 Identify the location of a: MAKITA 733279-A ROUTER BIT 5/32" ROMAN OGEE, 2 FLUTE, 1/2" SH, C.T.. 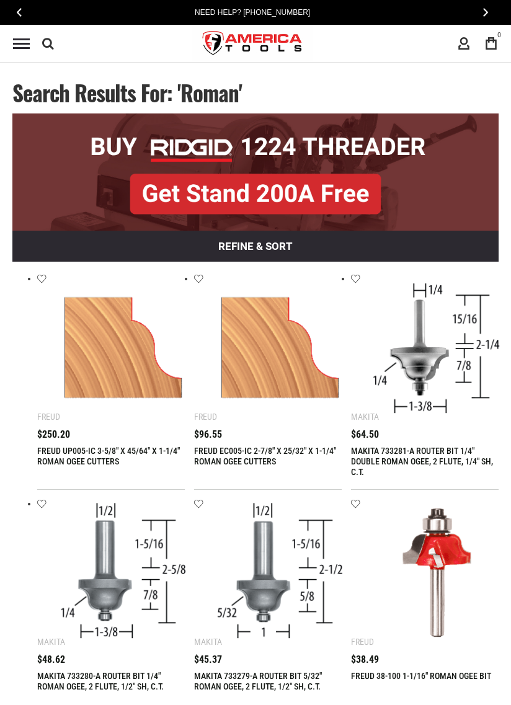
(258, 681).